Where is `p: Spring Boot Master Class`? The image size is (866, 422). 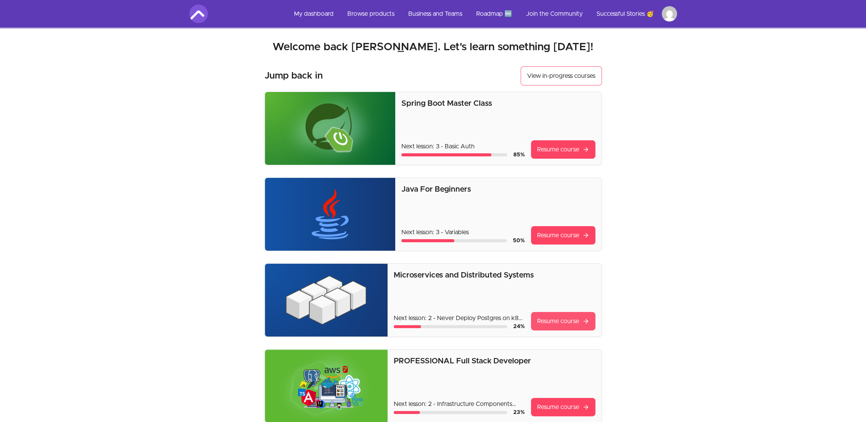 p: Spring Boot Master Class is located at coordinates (498, 104).